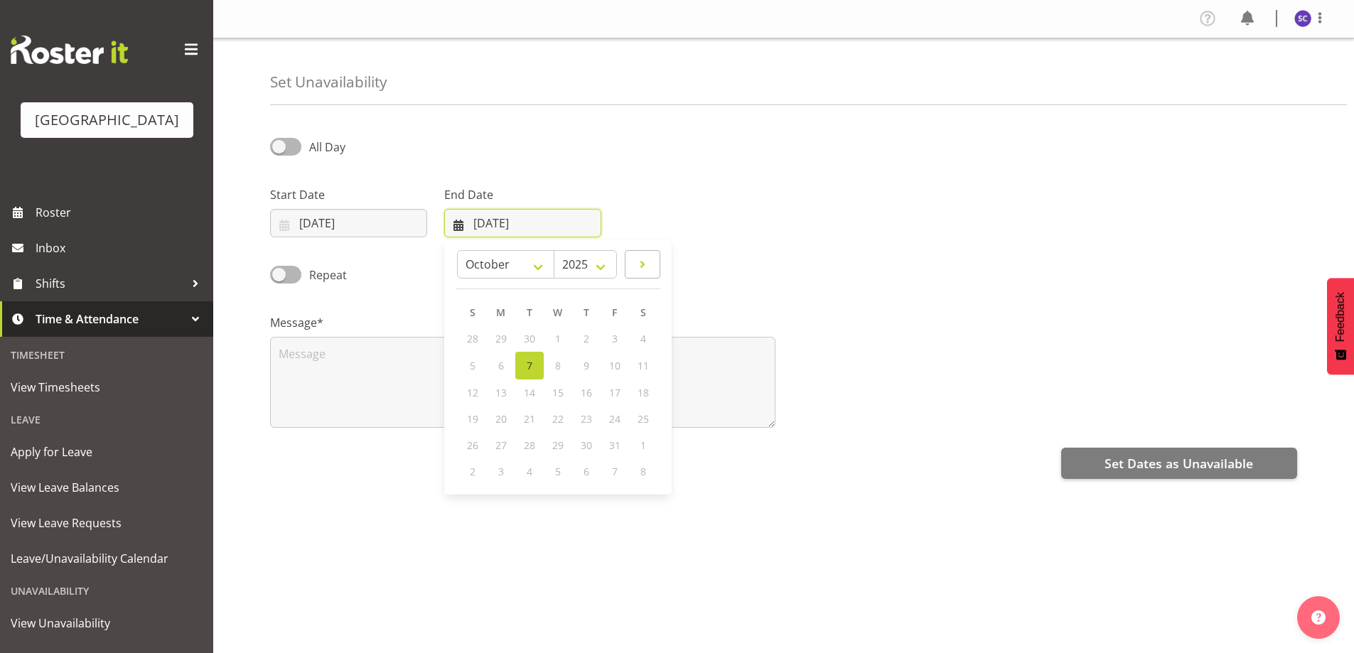 The width and height of the screenshot is (1354, 653). I want to click on a: View Leave Balances, so click(107, 488).